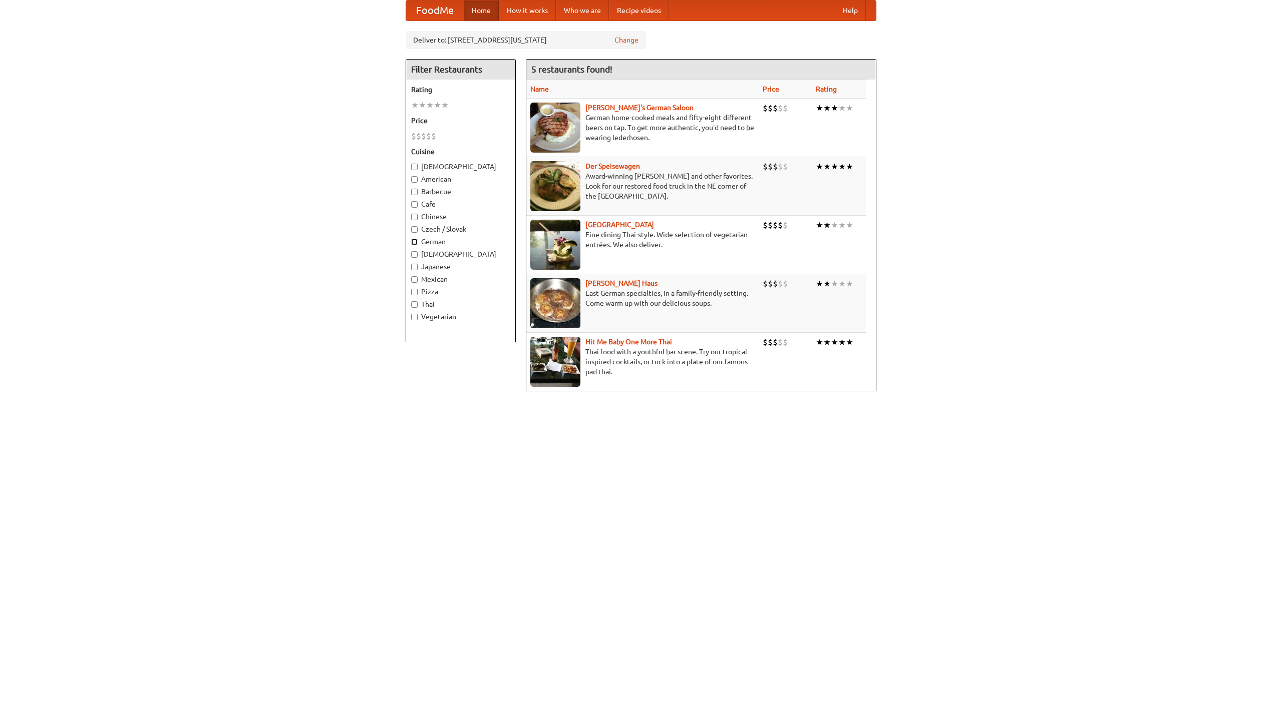 This screenshot has height=708, width=1282. I want to click on label: Pizza, so click(461, 292).